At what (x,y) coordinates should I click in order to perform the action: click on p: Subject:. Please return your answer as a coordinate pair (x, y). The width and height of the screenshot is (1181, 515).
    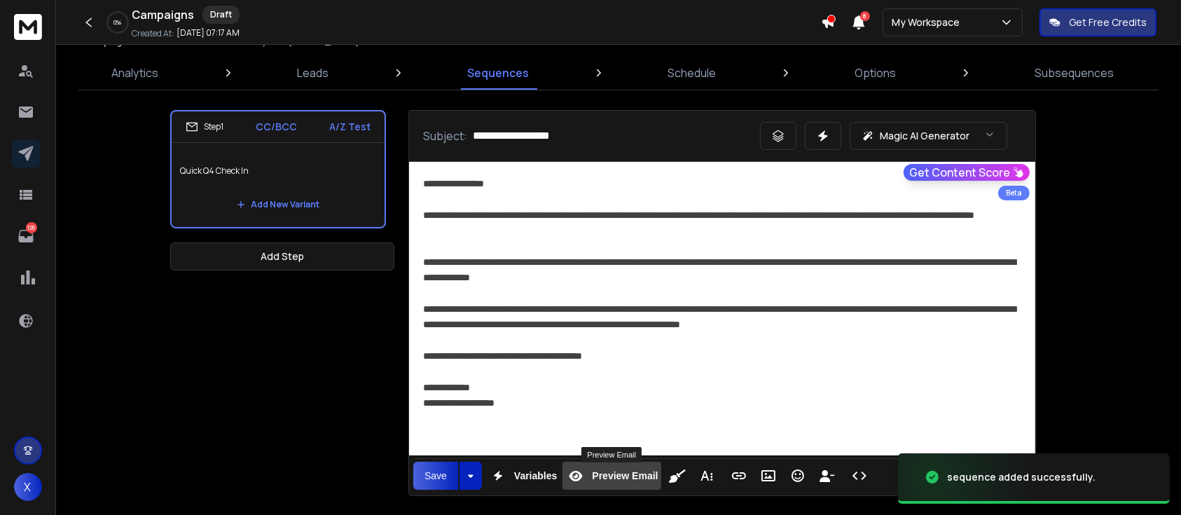
    Looking at the image, I should click on (445, 136).